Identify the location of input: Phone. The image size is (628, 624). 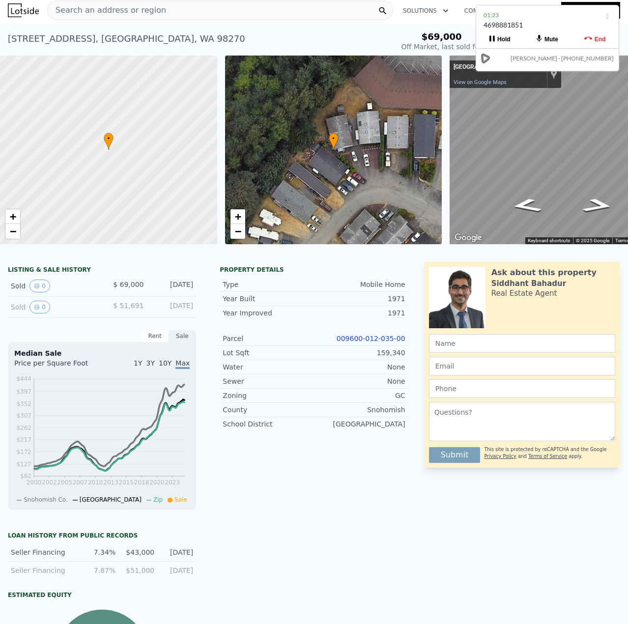
(522, 389).